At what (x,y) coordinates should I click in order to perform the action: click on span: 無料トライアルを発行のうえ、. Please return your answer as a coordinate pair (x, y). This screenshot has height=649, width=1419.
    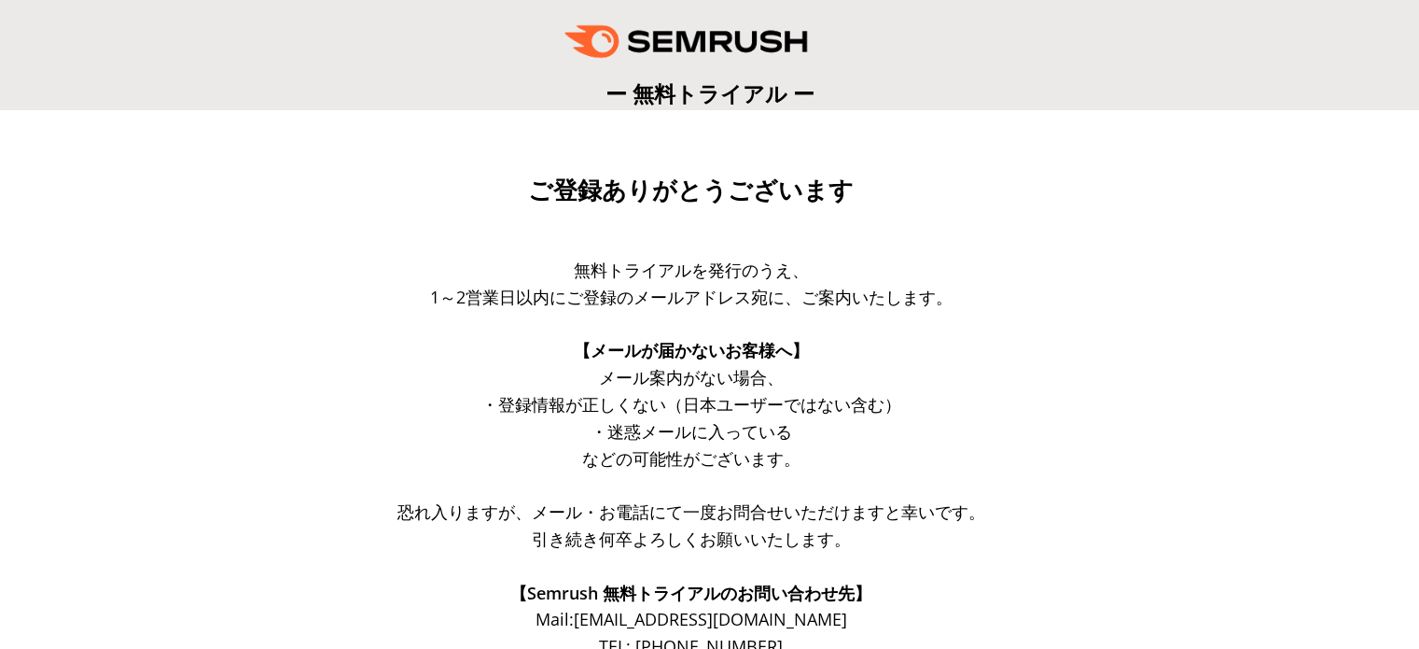
    Looking at the image, I should click on (692, 270).